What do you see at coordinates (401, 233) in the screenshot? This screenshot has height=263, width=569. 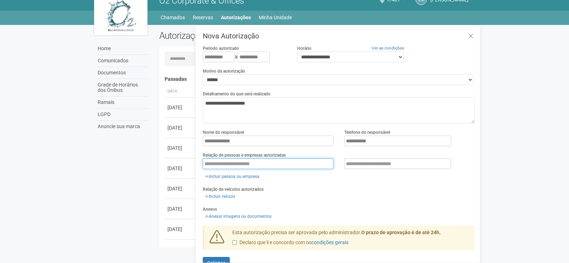 I see `strong: O prazo de aprovação é de até 24h.` at bounding box center [401, 233].